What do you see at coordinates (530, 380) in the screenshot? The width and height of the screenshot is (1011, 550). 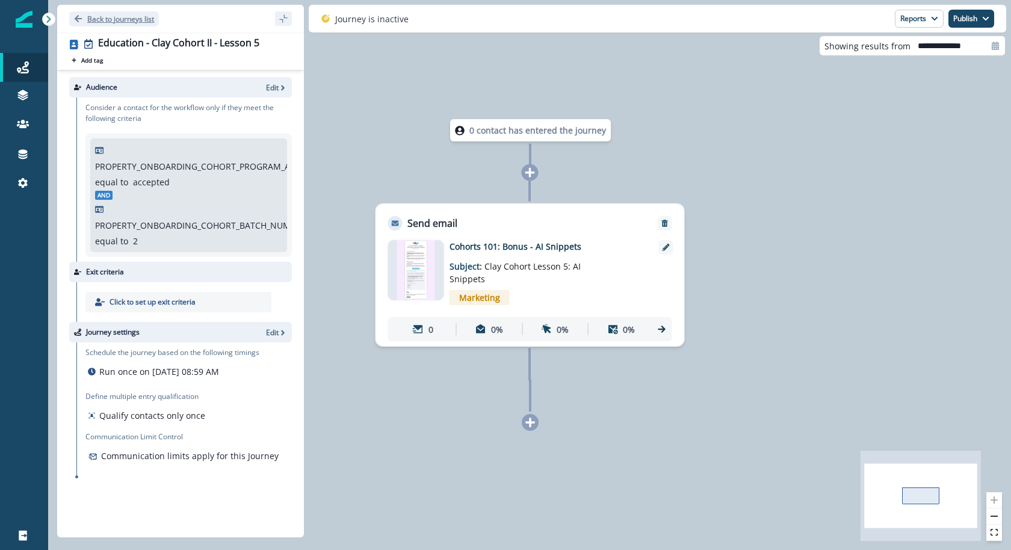 I see `g: Edge from de0d2448-d285-42f7-b0a1-1d432e26fec3 to node-add-under-d60ccdab-82d4-4661-88b3-428b46e5...` at bounding box center [530, 380].